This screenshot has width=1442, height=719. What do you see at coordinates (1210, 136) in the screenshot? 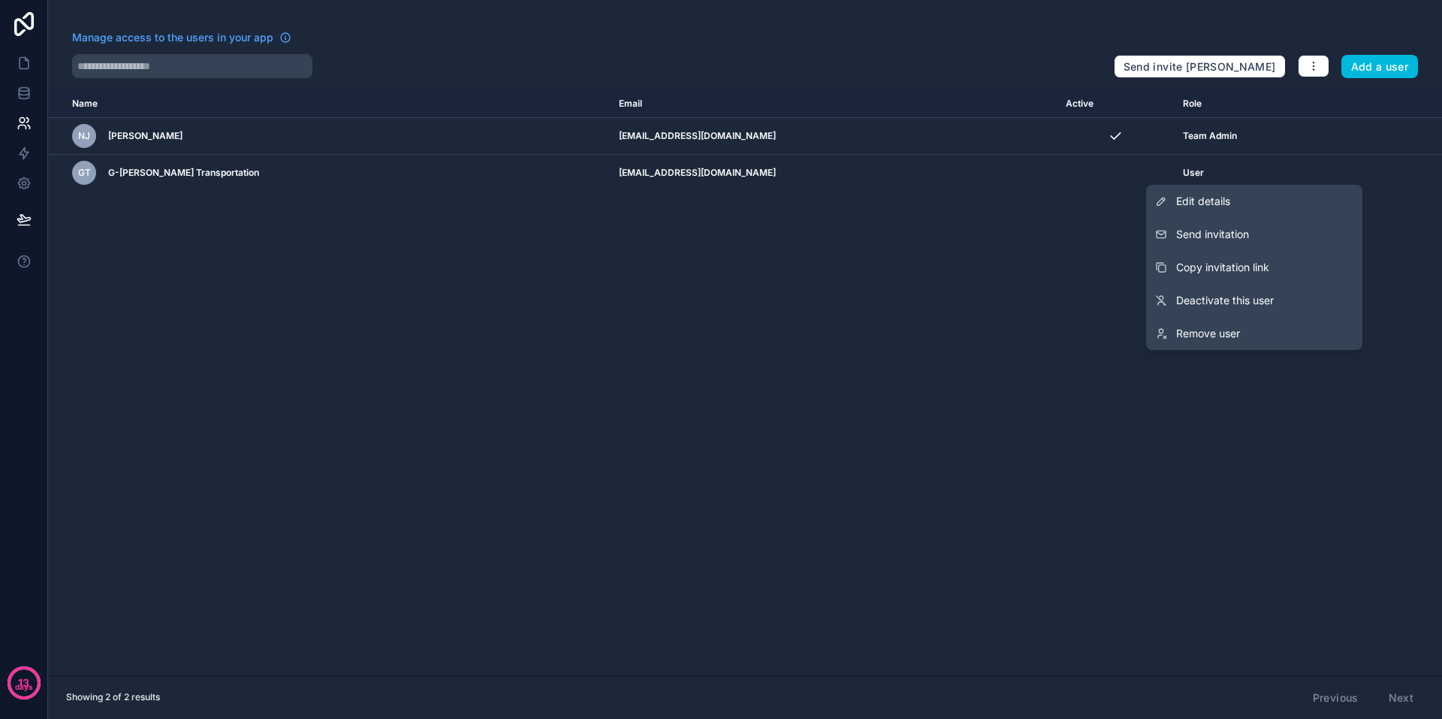
I see `span: Team Admin` at bounding box center [1210, 136].